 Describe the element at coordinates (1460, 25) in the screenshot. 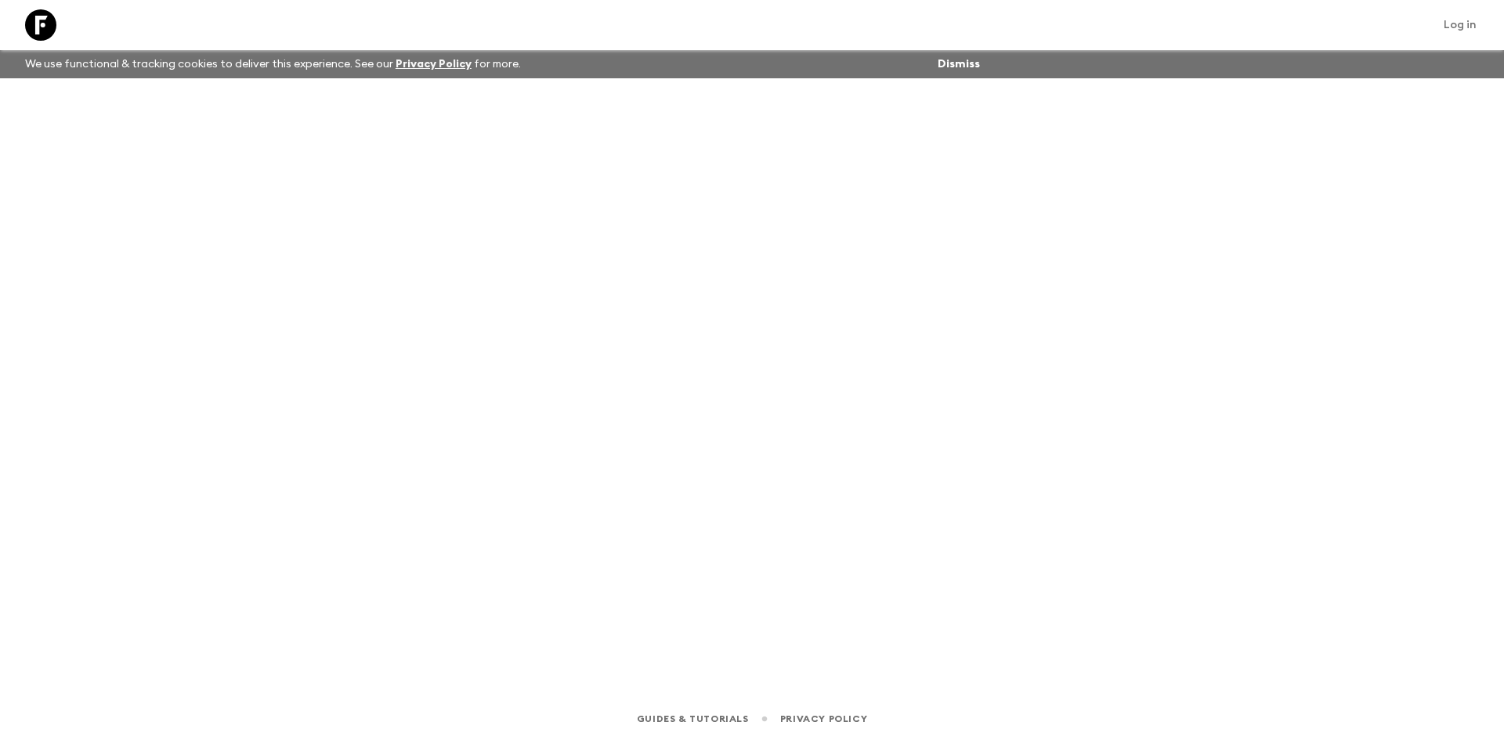

I see `a: Log in` at that location.